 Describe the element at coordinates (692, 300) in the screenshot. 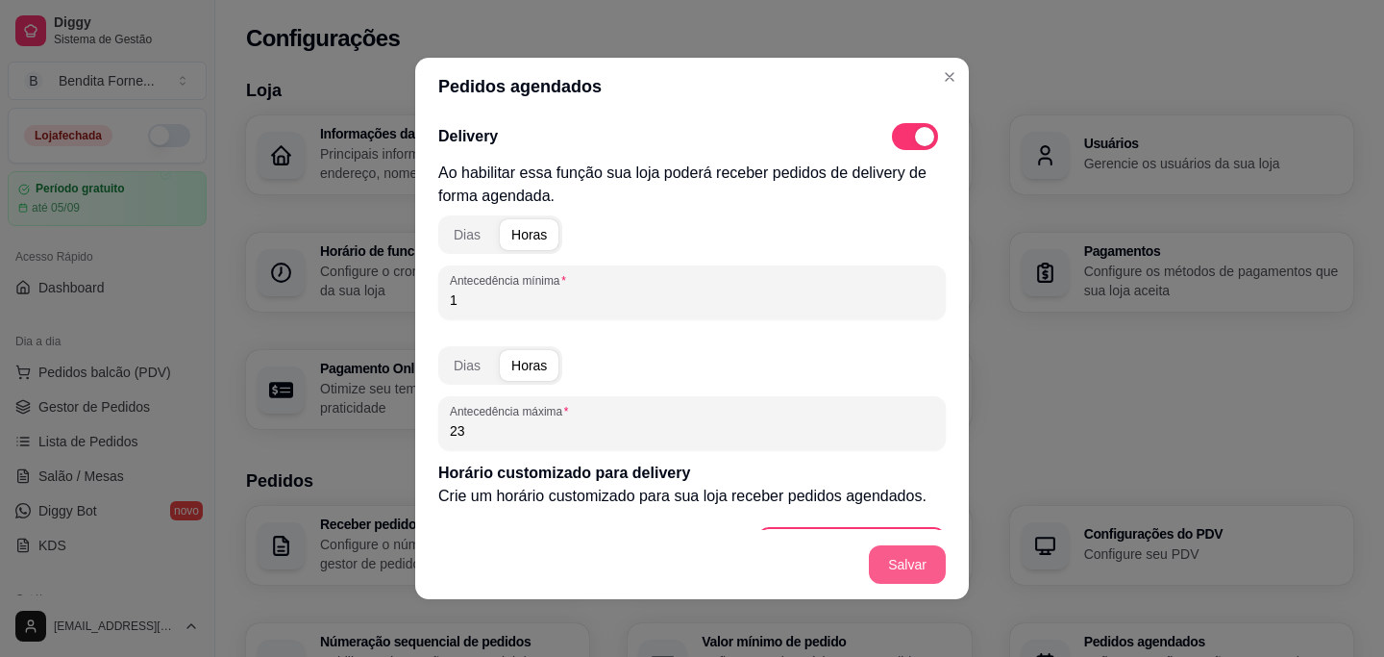

I see `input: Antecedência mínima` at that location.